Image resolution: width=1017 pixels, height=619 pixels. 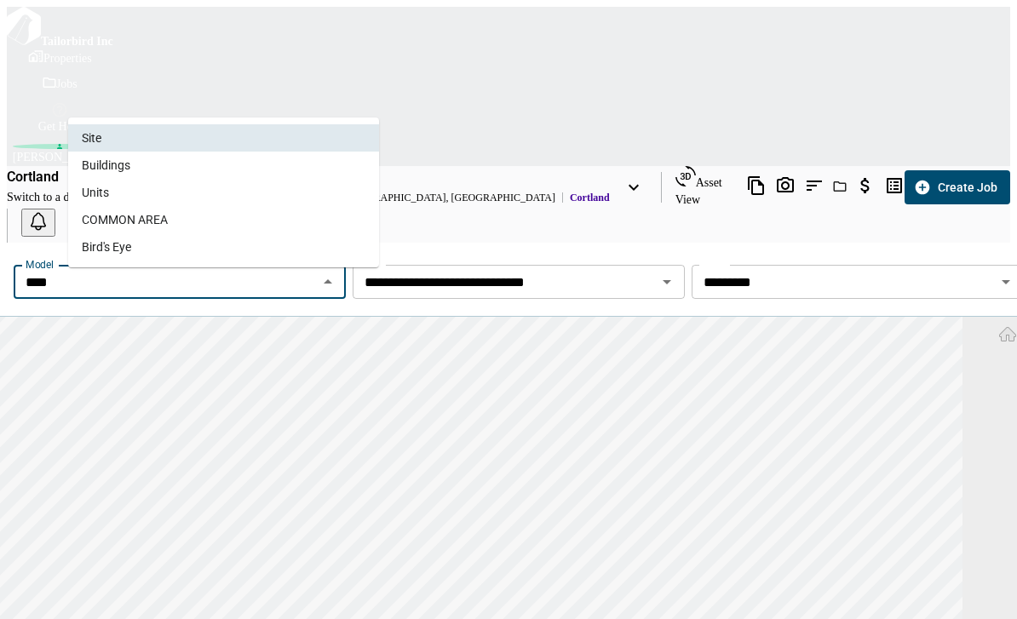 What do you see at coordinates (66, 83) in the screenshot?
I see `span: Jobs` at bounding box center [66, 83].